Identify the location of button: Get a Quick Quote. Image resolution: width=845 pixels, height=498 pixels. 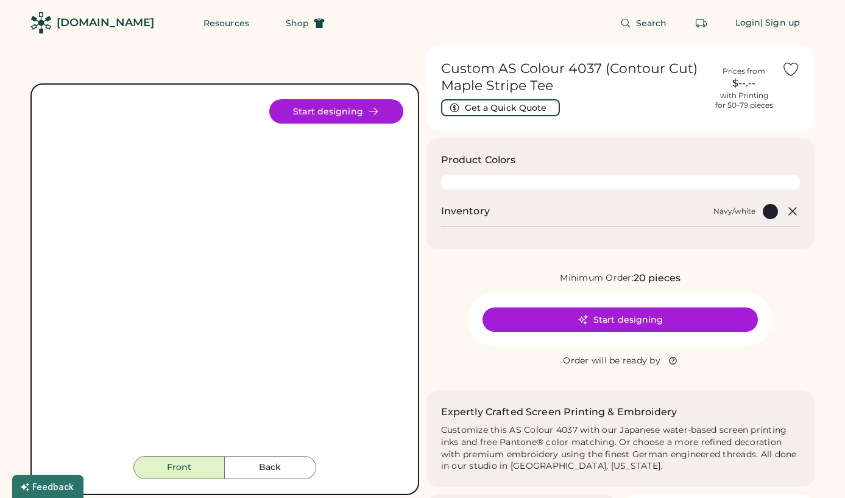
(500, 108).